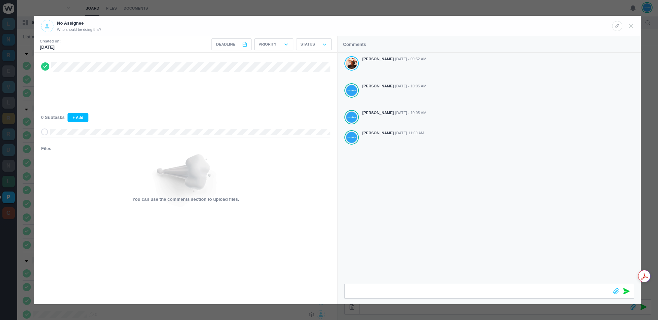 The image size is (658, 320). Describe the element at coordinates (79, 29) in the screenshot. I see `span: Who should be doing this?` at that location.